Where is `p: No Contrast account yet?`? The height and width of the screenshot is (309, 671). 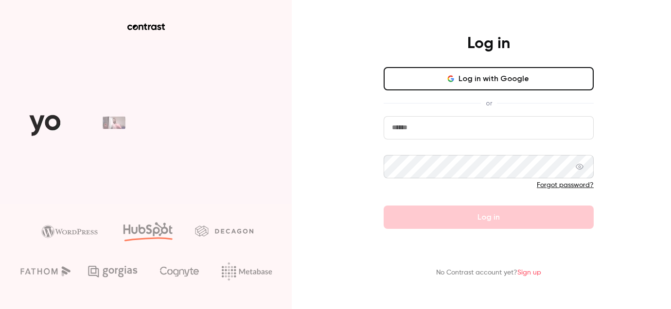 p: No Contrast account yet? is located at coordinates (488, 273).